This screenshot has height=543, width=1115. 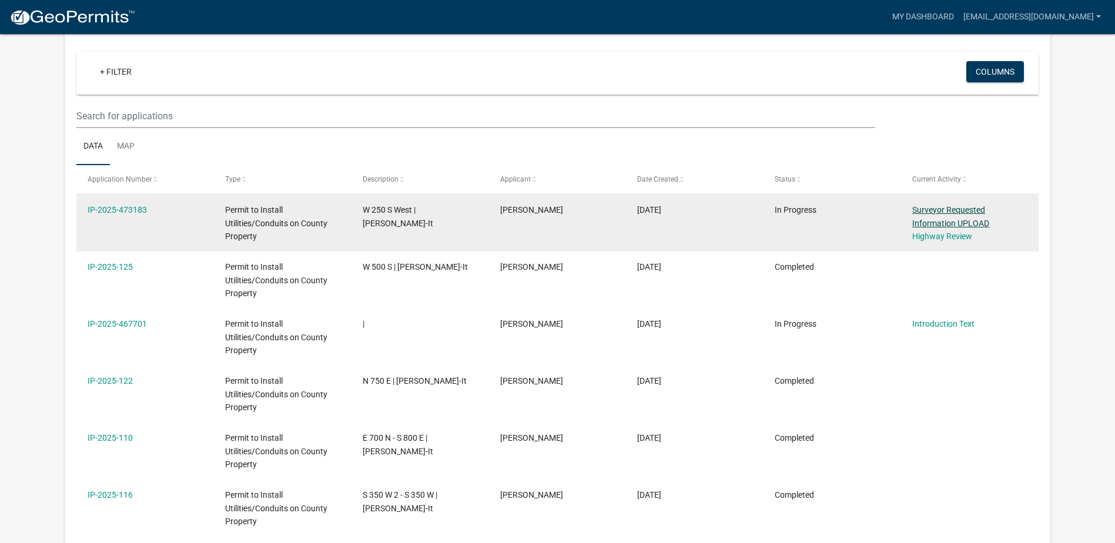 I want to click on a: Introduction Text, so click(x=943, y=324).